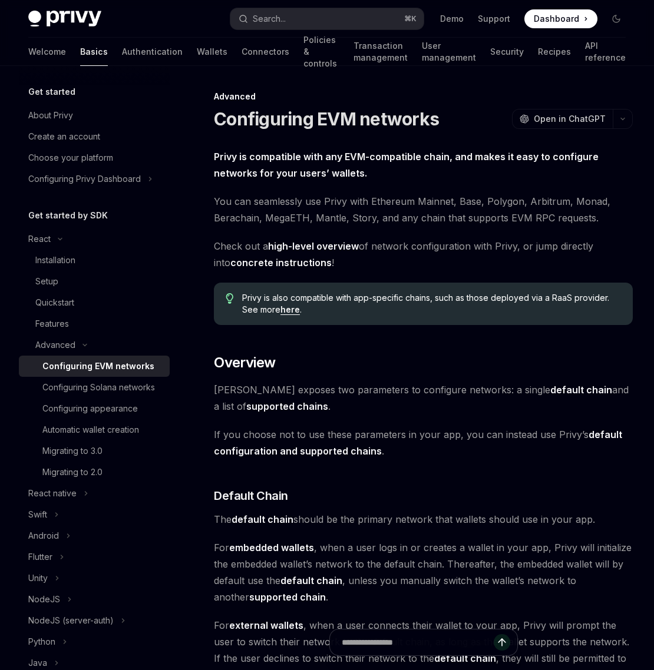  I want to click on div: NodeJS (server-auth), so click(71, 621).